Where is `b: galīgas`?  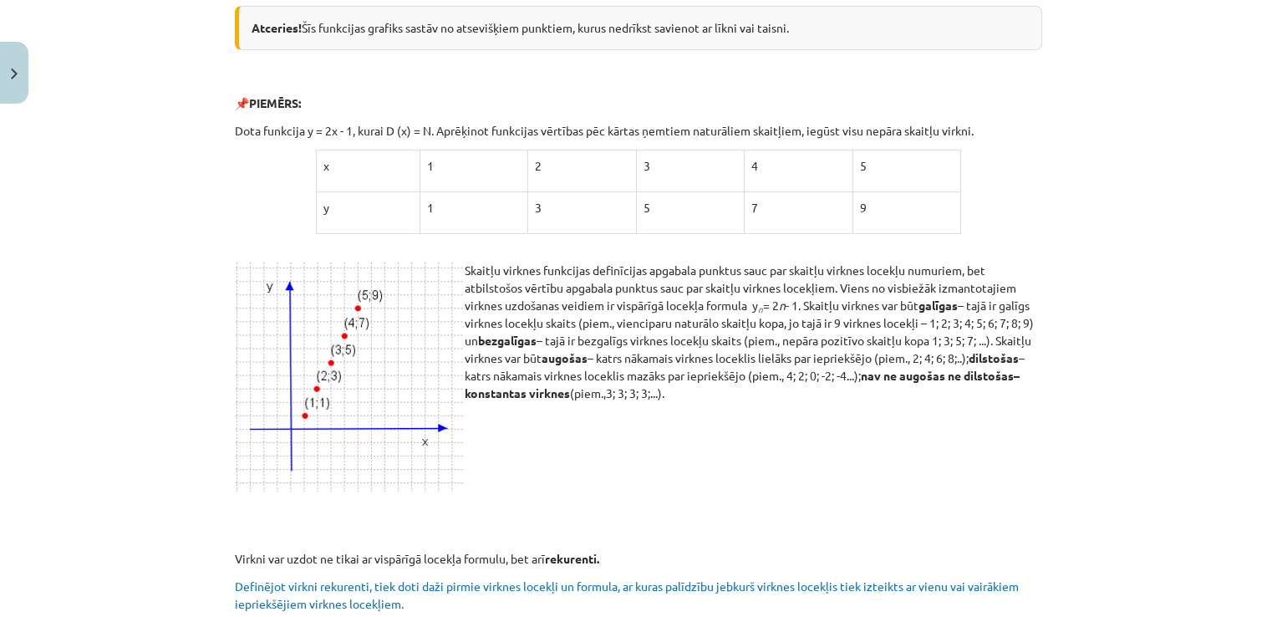
b: galīgas is located at coordinates (938, 305).